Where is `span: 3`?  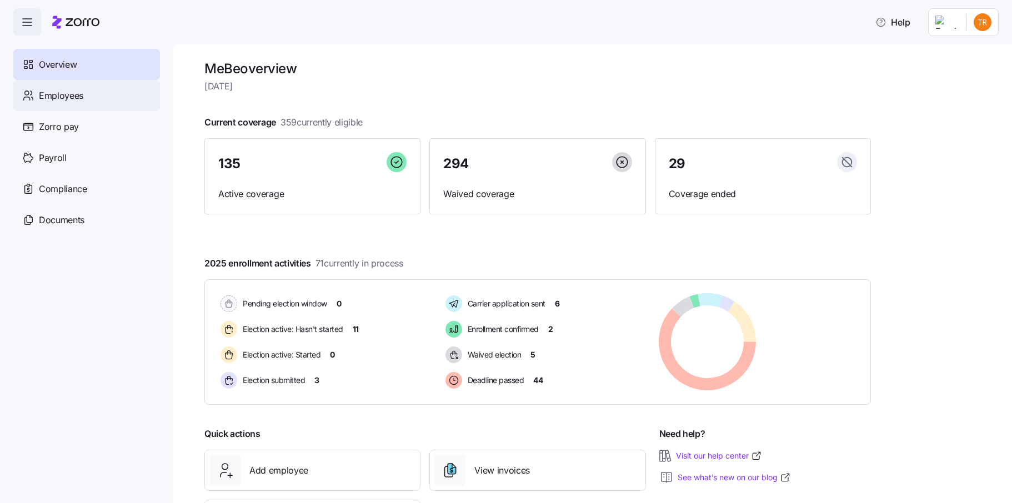 span: 3 is located at coordinates (317, 381).